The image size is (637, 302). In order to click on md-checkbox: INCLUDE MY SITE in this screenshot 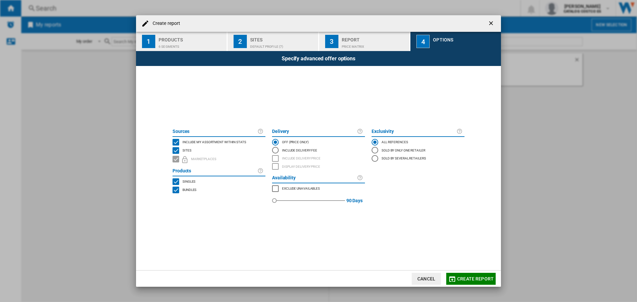, I will do `click(219, 142)`.